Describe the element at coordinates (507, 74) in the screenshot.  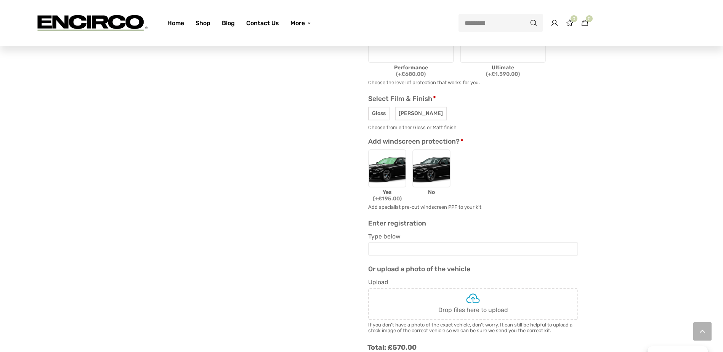
I see `span: 1,590.00` at that location.